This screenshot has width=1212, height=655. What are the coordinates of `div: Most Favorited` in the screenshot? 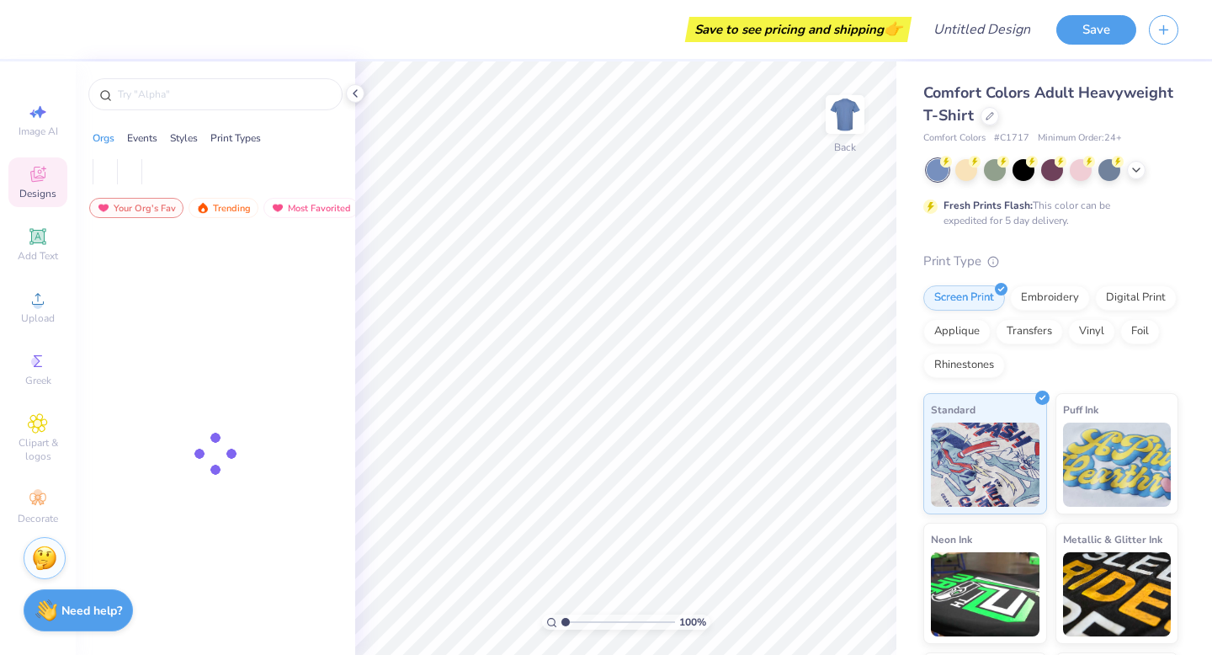 It's located at (311, 208).